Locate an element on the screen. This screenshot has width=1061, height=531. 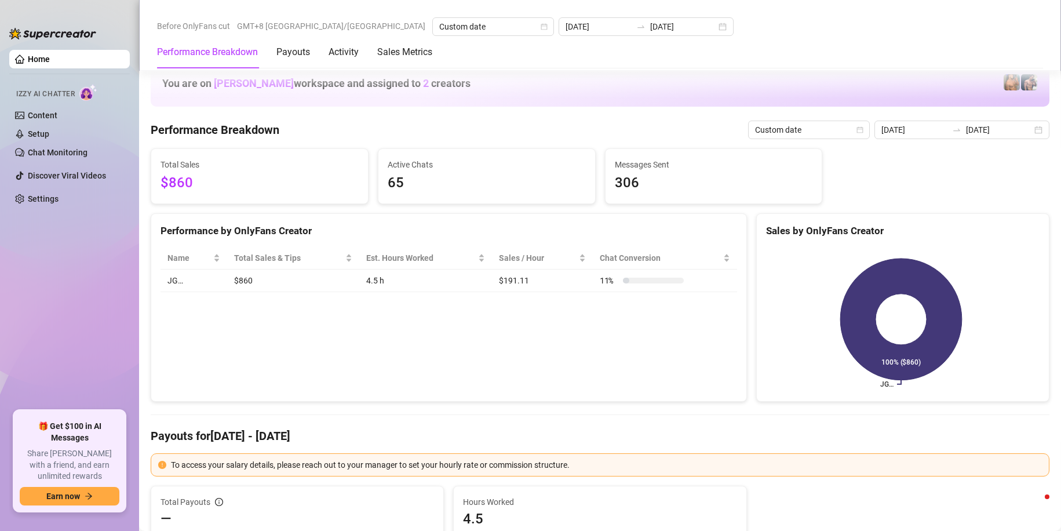
a: Chat Monitoring is located at coordinates (57, 152).